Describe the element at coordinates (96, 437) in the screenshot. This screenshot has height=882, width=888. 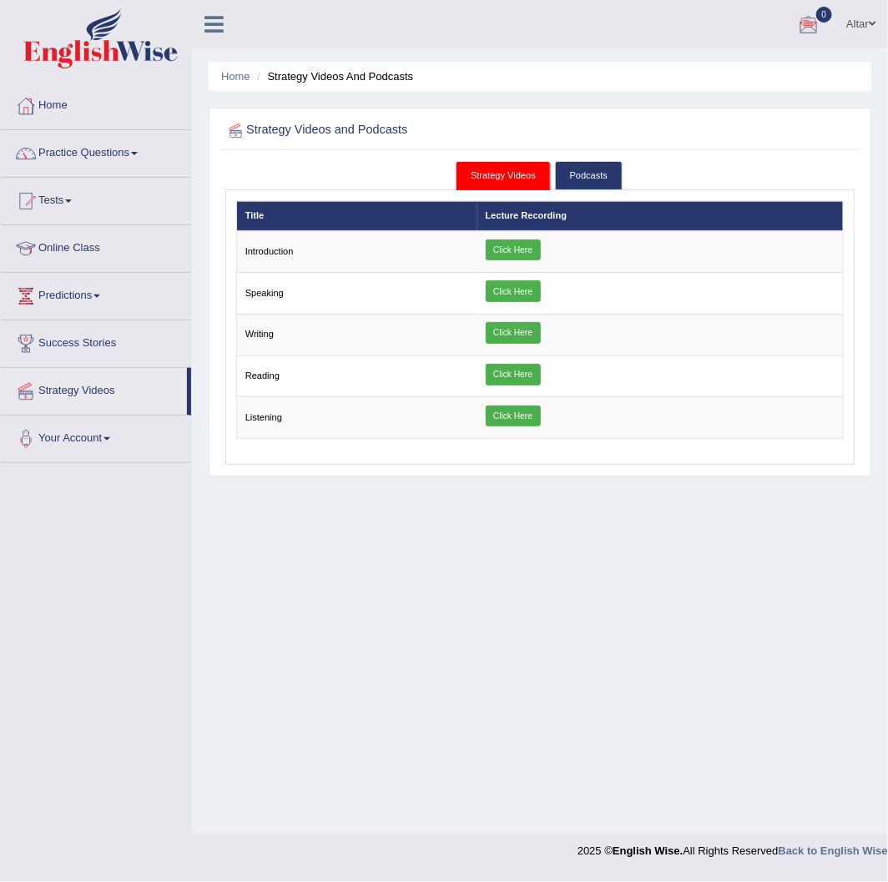
I see `a: Your Account` at that location.